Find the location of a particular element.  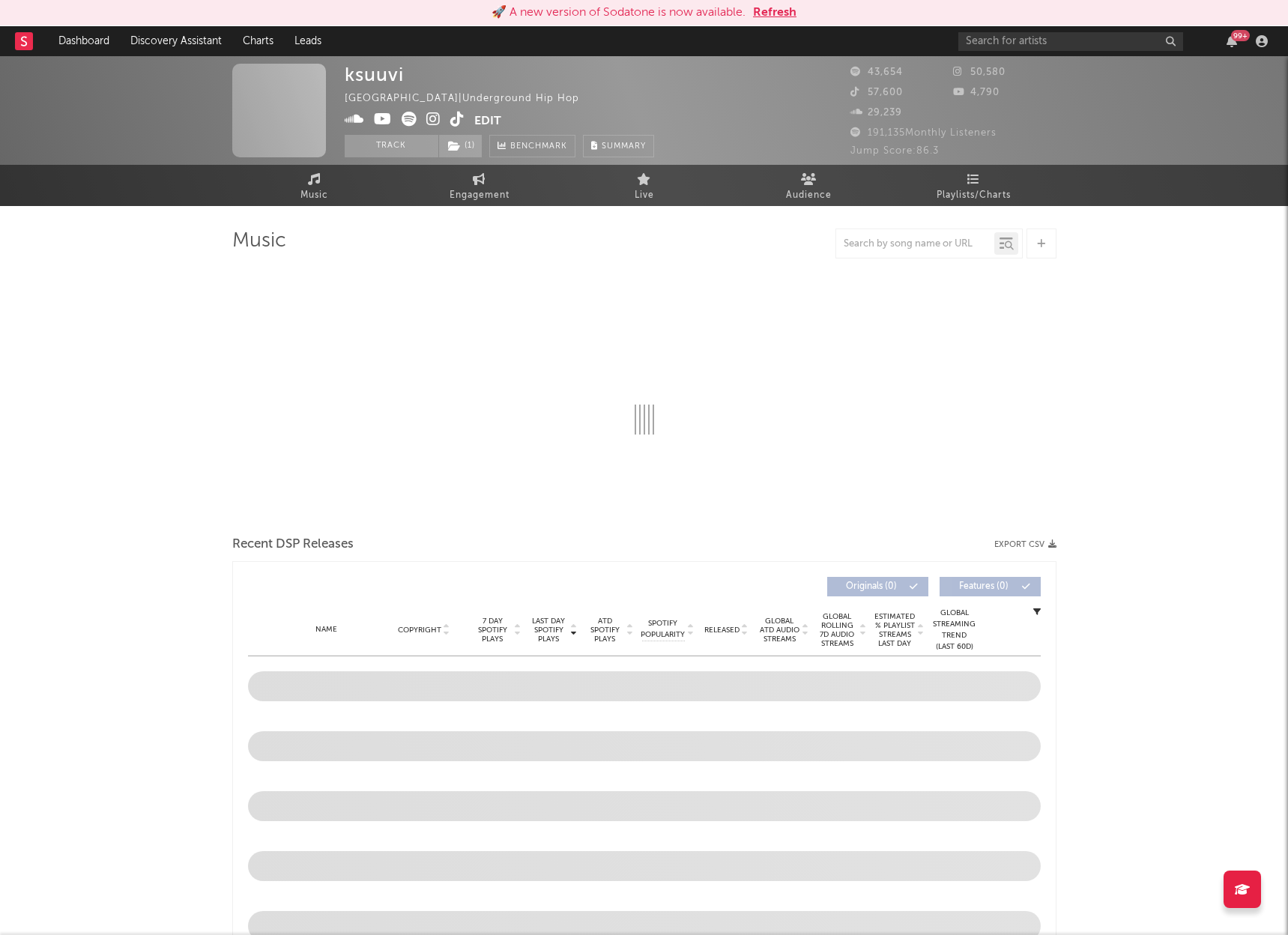

span: Live is located at coordinates (644, 196).